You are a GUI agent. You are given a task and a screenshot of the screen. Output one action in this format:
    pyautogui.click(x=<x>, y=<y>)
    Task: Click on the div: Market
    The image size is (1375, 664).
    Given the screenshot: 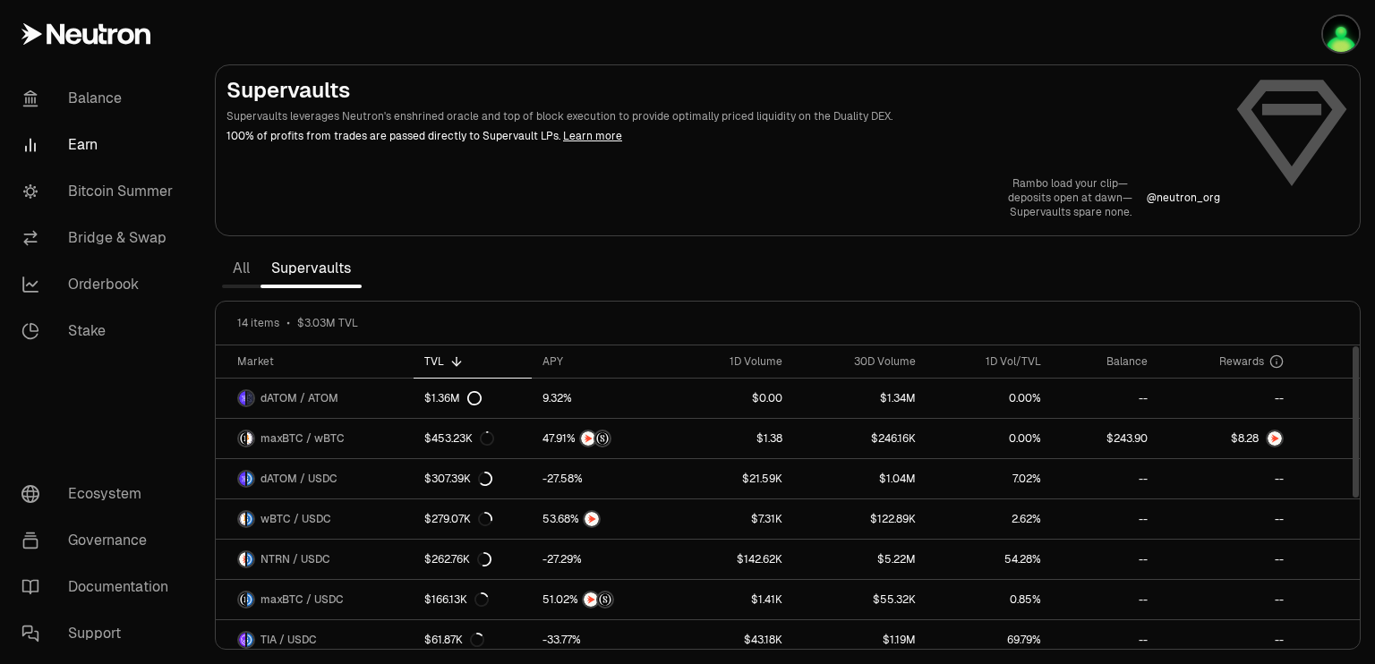 What is the action you would take?
    pyautogui.click(x=319, y=362)
    